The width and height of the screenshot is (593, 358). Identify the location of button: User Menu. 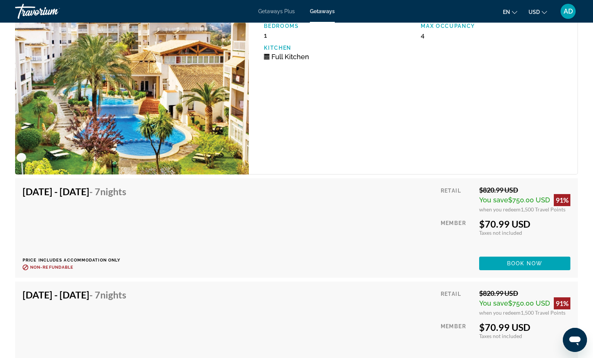
(568, 11).